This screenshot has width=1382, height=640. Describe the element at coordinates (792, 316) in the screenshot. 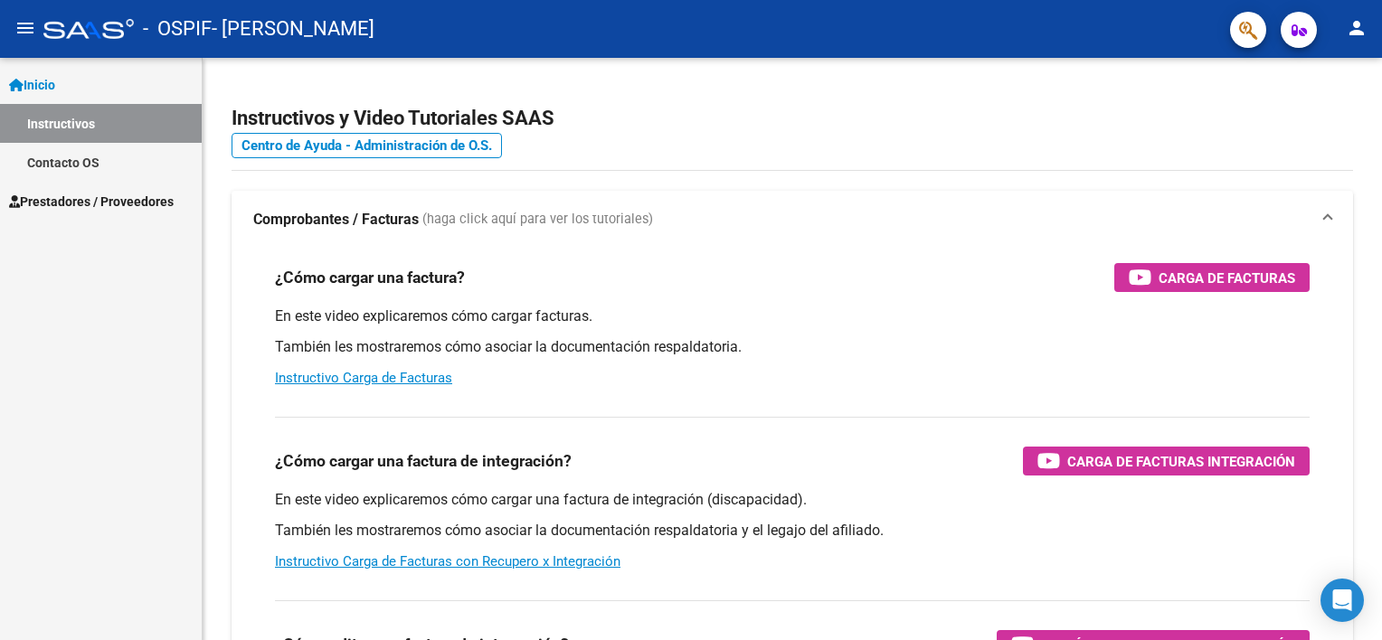

I see `p: En este video explicaremos cómo cargar facturas.` at that location.